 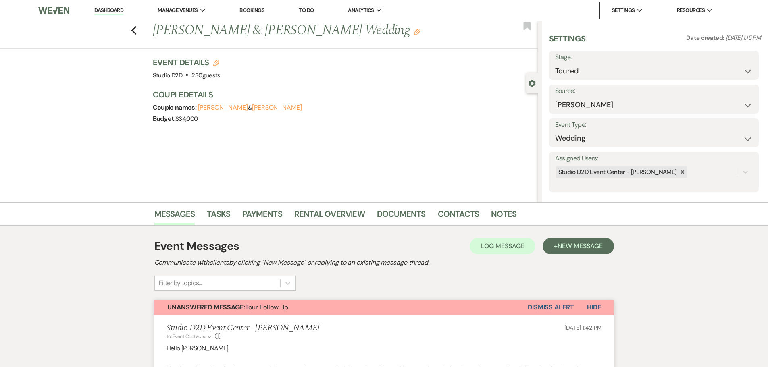 What do you see at coordinates (458, 216) in the screenshot?
I see `a: Contacts` at bounding box center [458, 216].